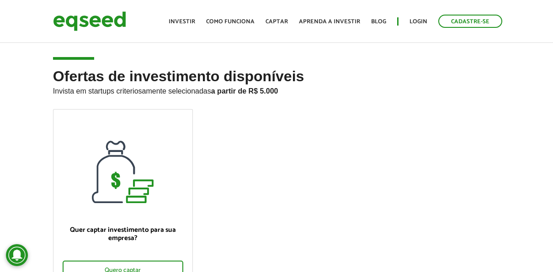 The height and width of the screenshot is (272, 553). What do you see at coordinates (245, 91) in the screenshot?
I see `strong: a partir de R$ 5.000` at bounding box center [245, 91].